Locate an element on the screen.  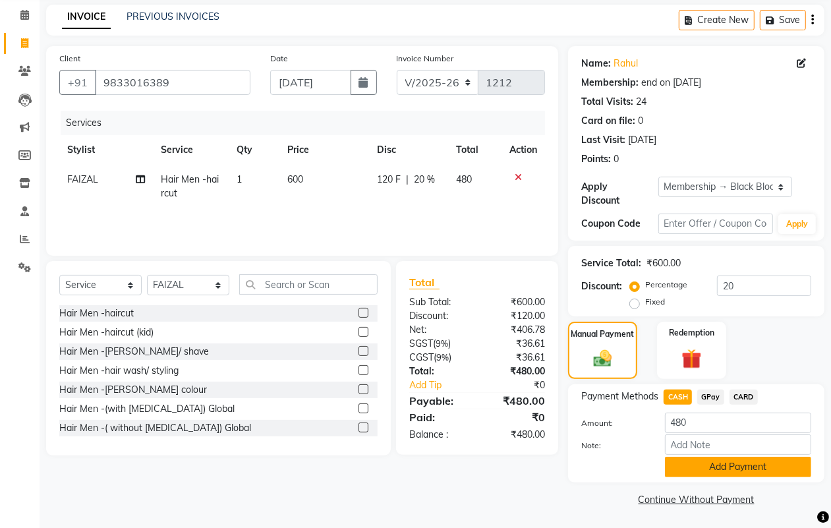
th: Action is located at coordinates (523, 150).